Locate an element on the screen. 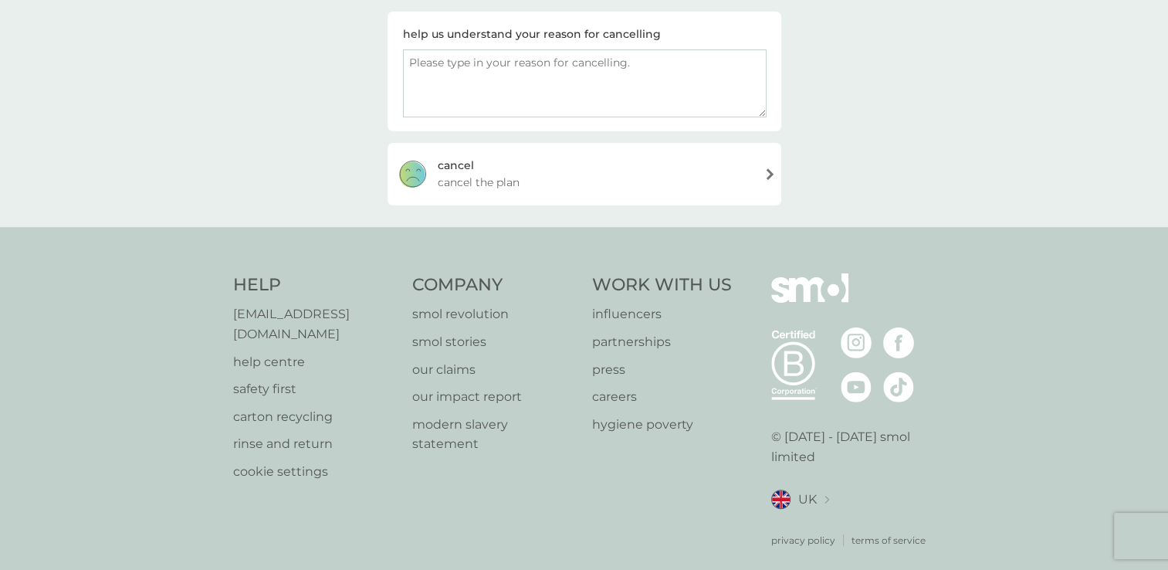 The image size is (1168, 570). p: safety first is located at coordinates (315, 389).